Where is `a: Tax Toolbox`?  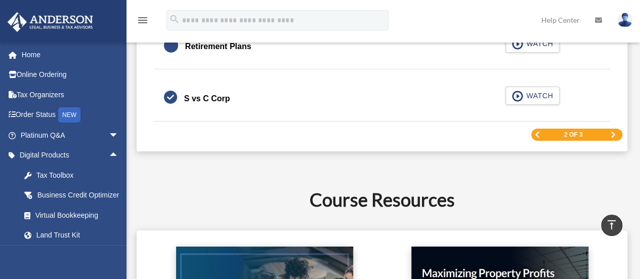
a: Tax Toolbox is located at coordinates (74, 175).